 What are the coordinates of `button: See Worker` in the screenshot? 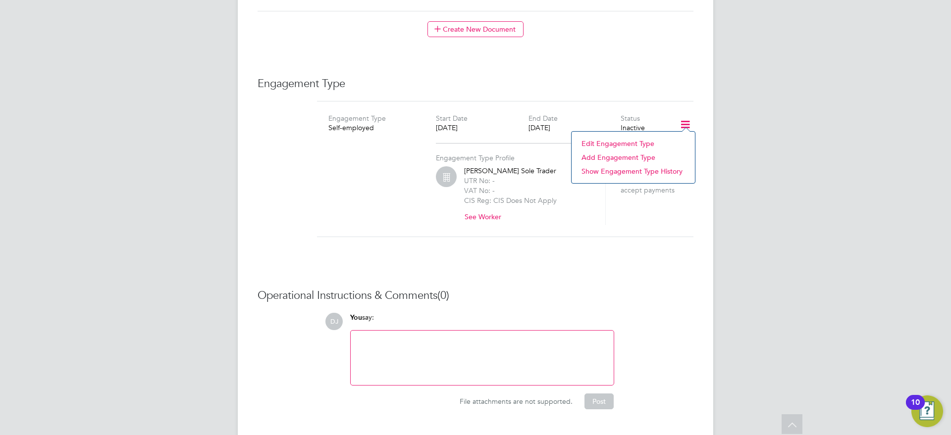 It's located at (487, 217).